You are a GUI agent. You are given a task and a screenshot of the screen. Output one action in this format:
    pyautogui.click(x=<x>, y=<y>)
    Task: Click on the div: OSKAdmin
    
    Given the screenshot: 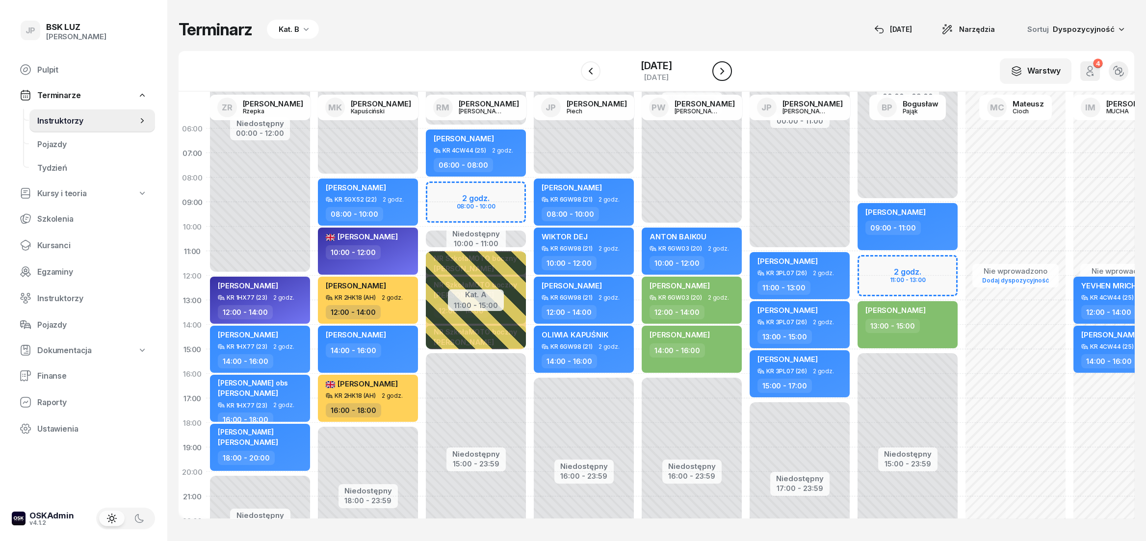 What is the action you would take?
    pyautogui.click(x=52, y=516)
    